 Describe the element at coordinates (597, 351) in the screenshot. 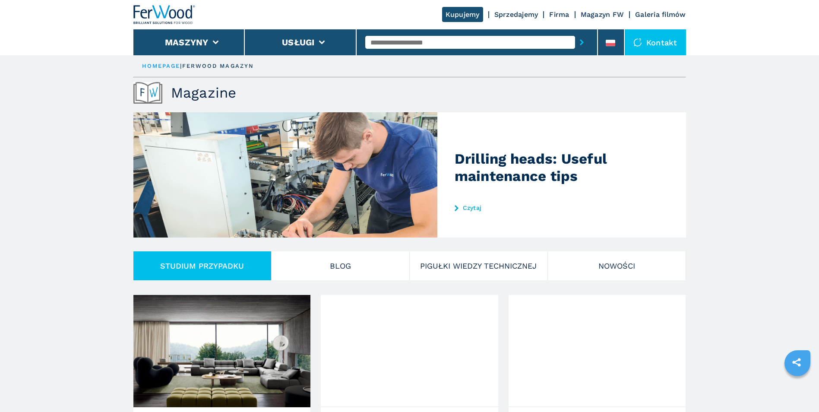

I see `img: Mobene - Nowy Targ, Polska` at that location.